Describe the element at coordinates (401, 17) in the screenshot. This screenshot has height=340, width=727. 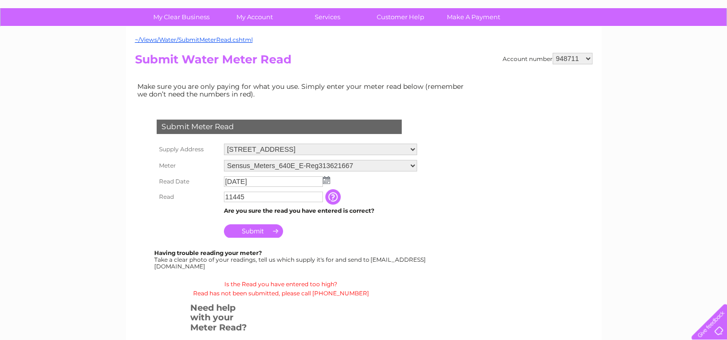
I see `a: Customer Help` at that location.